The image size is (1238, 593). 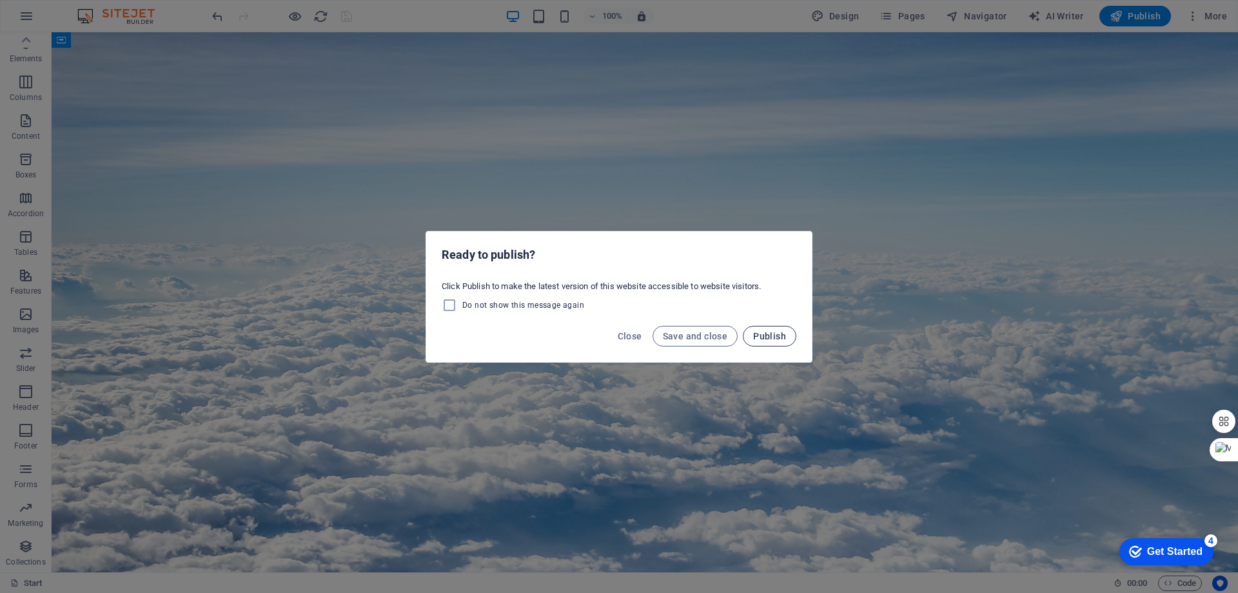 What do you see at coordinates (57, 20) in the screenshot?
I see `div: Get Started 4 items remaining, 20% complete` at bounding box center [57, 20].